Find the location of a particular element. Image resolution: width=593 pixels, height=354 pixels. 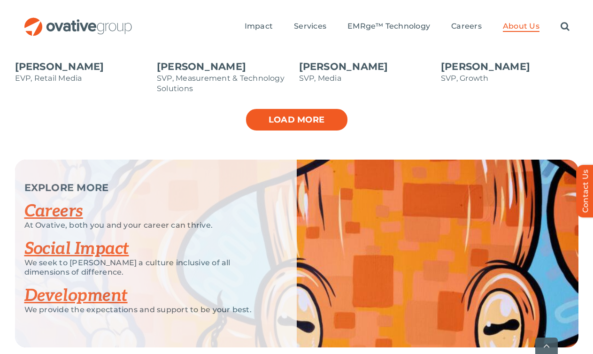

p: At Ovative, both you and your career can thrive. is located at coordinates (149, 225).